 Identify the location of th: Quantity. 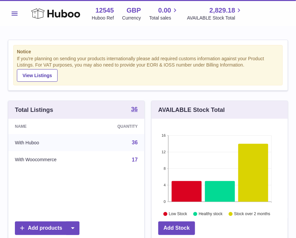
(118, 126).